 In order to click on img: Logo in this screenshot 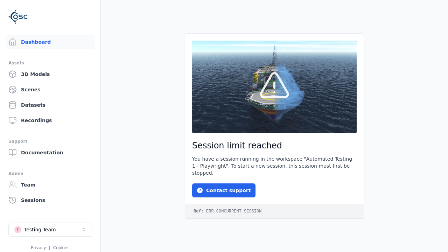, I will do `click(18, 17)`.